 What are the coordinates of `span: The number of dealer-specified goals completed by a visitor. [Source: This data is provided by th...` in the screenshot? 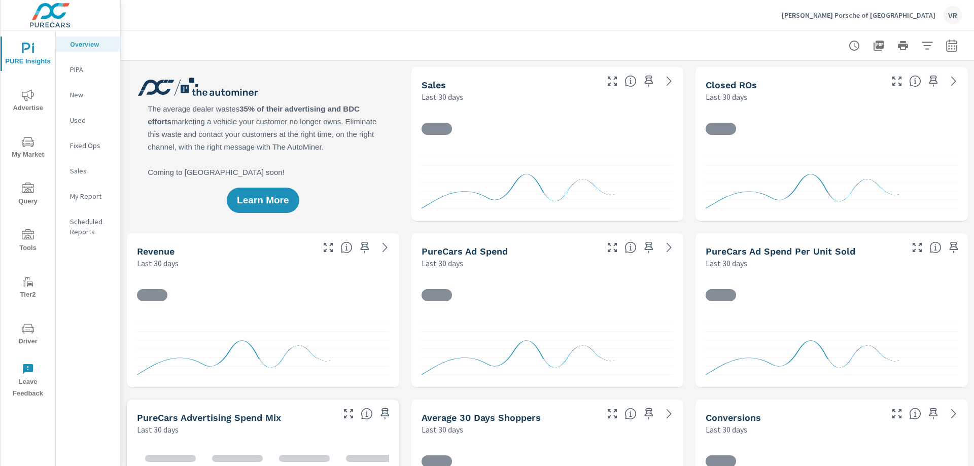 It's located at (915, 414).